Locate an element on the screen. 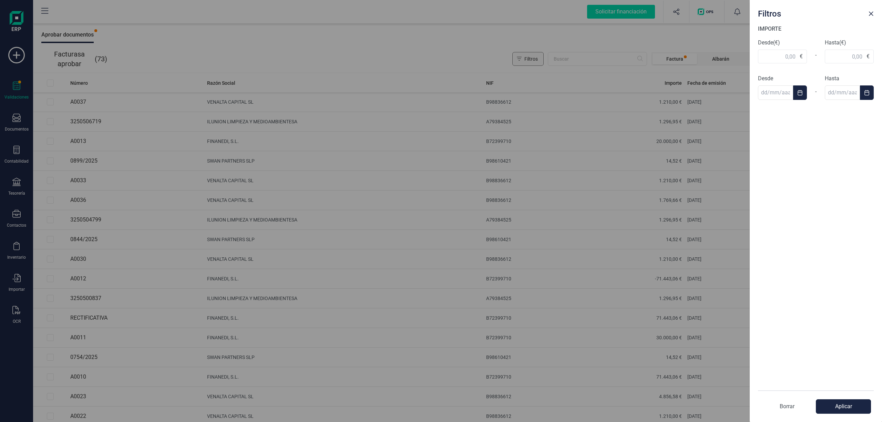 Image resolution: width=882 pixels, height=422 pixels. label: Hasta is located at coordinates (850, 79).